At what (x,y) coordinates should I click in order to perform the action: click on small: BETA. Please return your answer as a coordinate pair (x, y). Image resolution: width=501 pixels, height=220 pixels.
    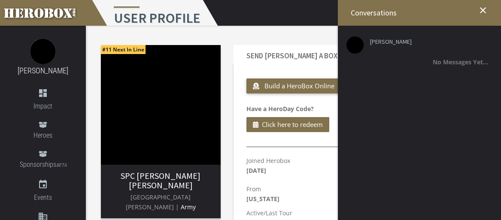
    Looking at the image, I should click on (61, 165).